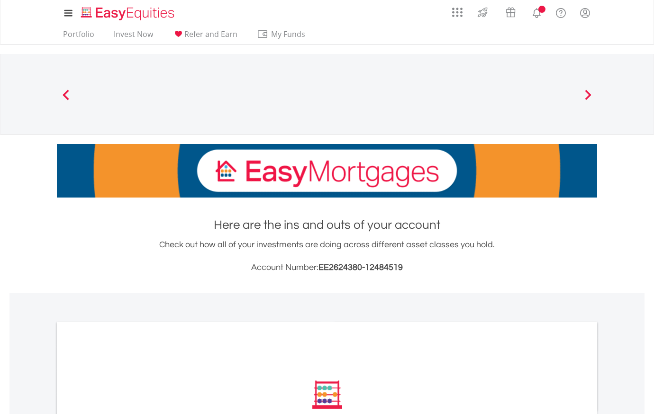 The width and height of the screenshot is (654, 414). I want to click on span: My Funds, so click(287, 34).